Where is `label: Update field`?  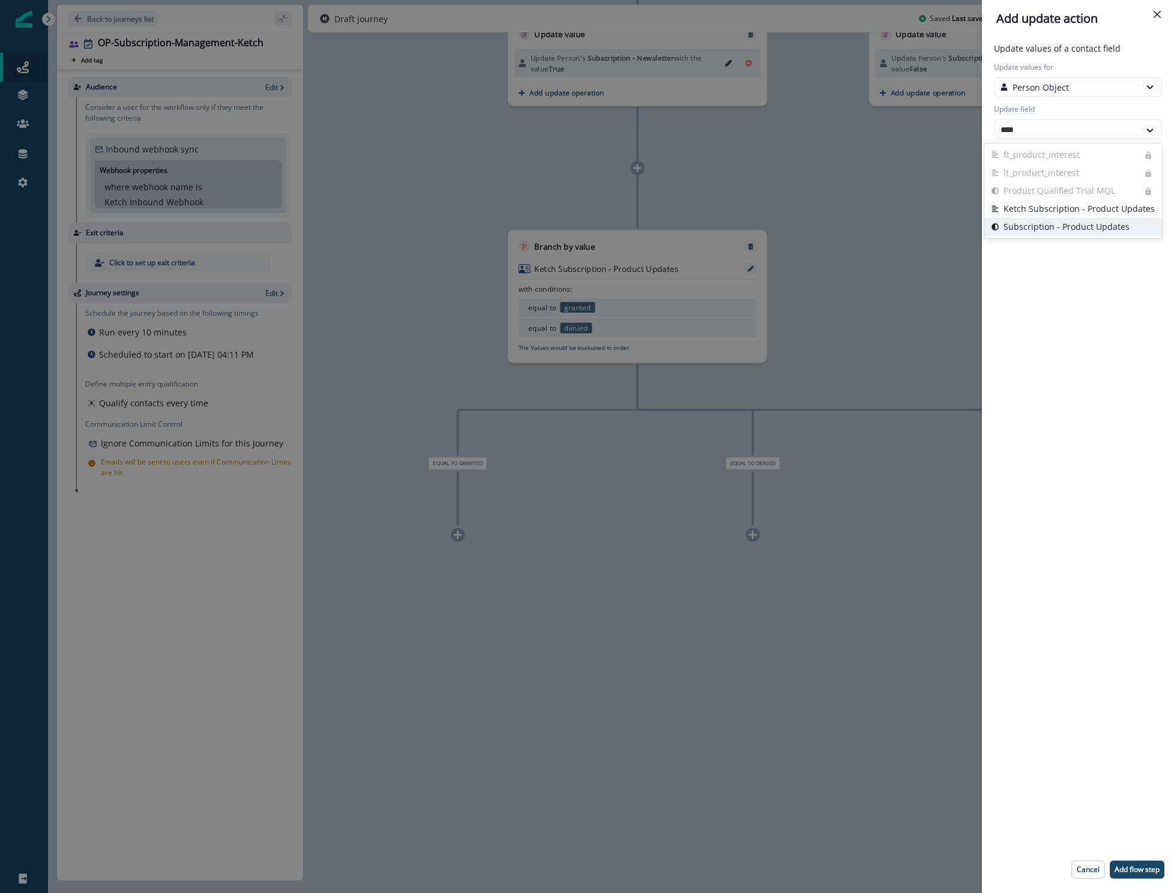
label: Update field is located at coordinates (1074, 109).